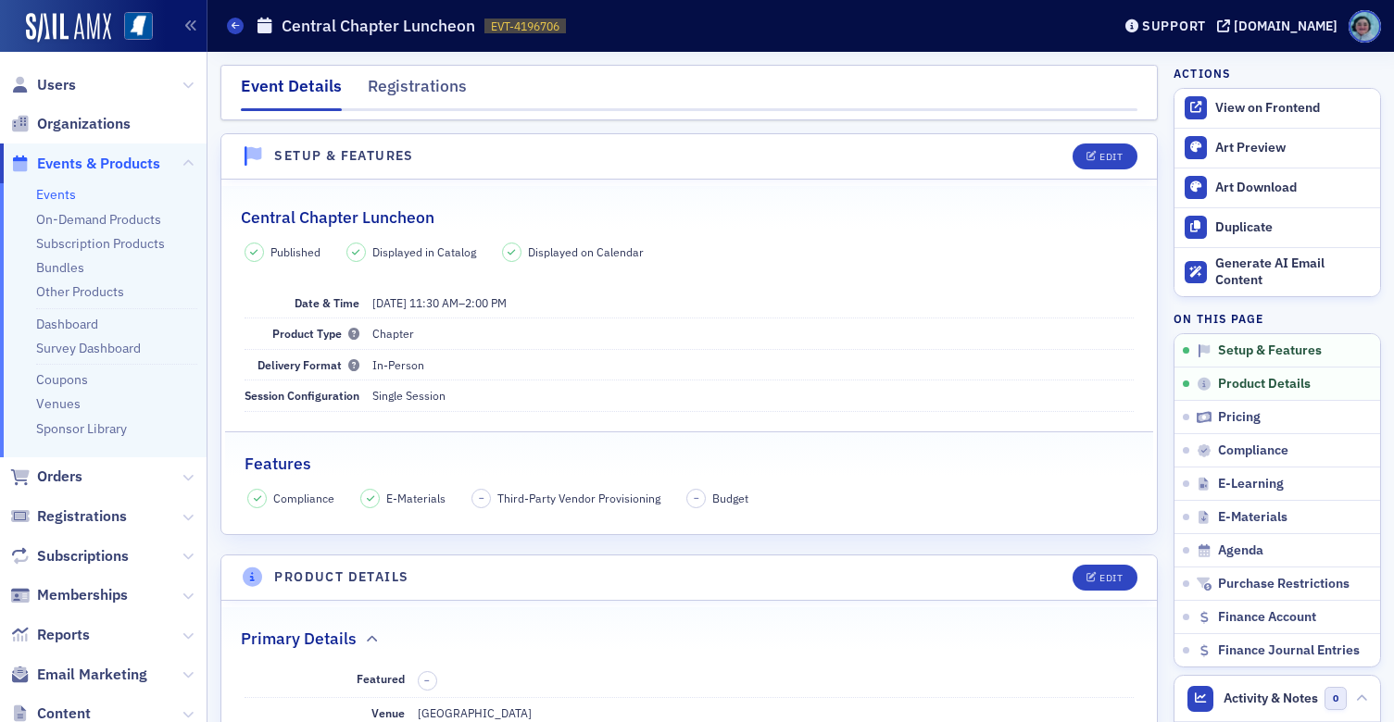 The height and width of the screenshot is (722, 1394). Describe the element at coordinates (1284, 584) in the screenshot. I see `span: Purchase Restrictions` at that location.